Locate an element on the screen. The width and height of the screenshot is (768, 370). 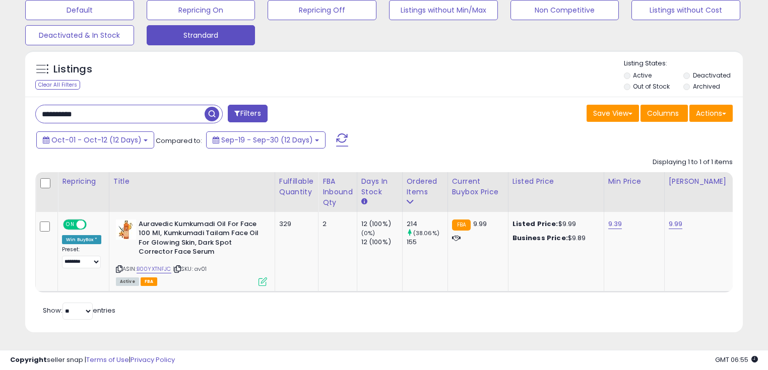
div: Min Price is located at coordinates (634, 181).